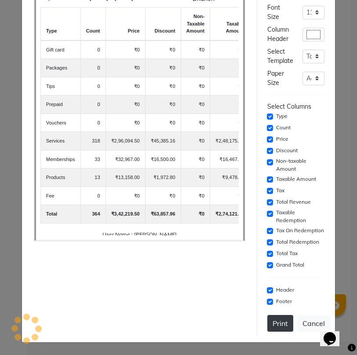 The image size is (357, 355). I want to click on td: ₹2,48,175.44, so click(230, 141).